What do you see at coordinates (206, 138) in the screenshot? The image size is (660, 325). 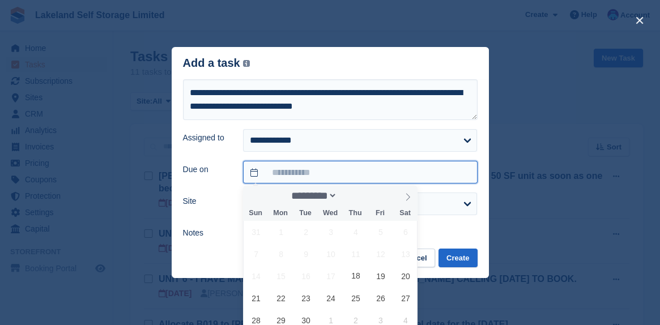 I see `label: Assigned to` at bounding box center [206, 138].